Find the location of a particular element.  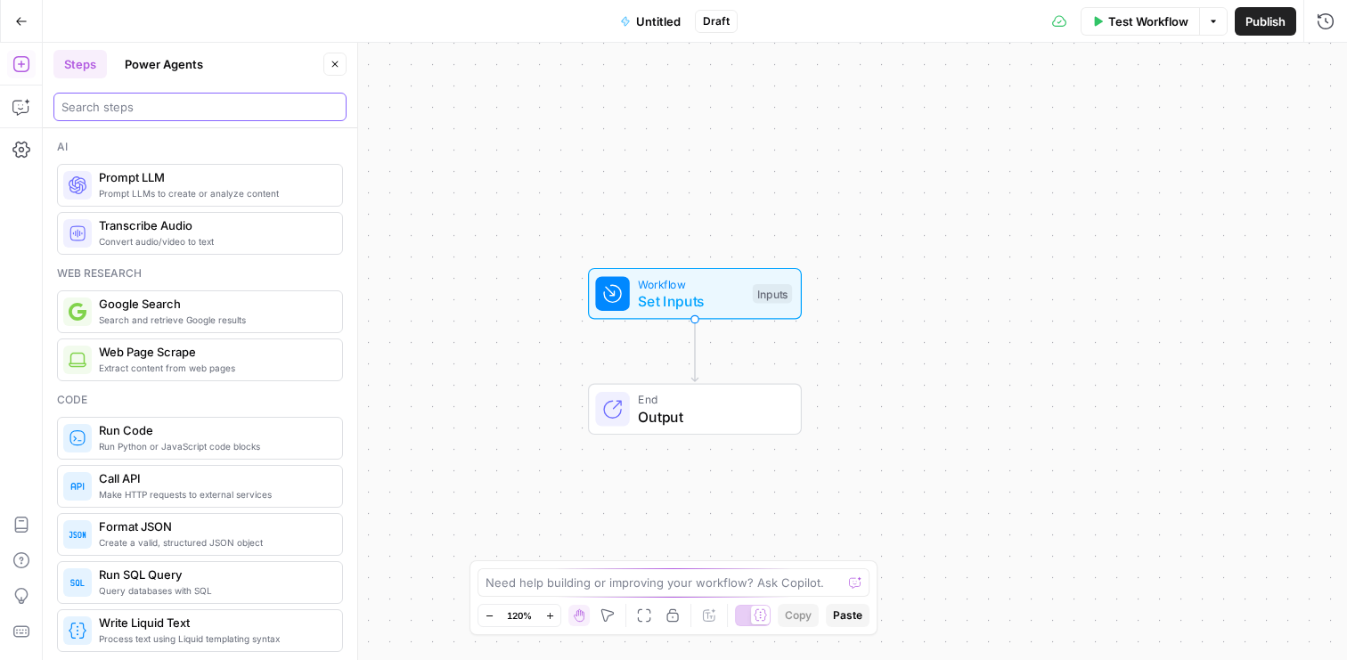

span: Query databases with SQL is located at coordinates (213, 590).